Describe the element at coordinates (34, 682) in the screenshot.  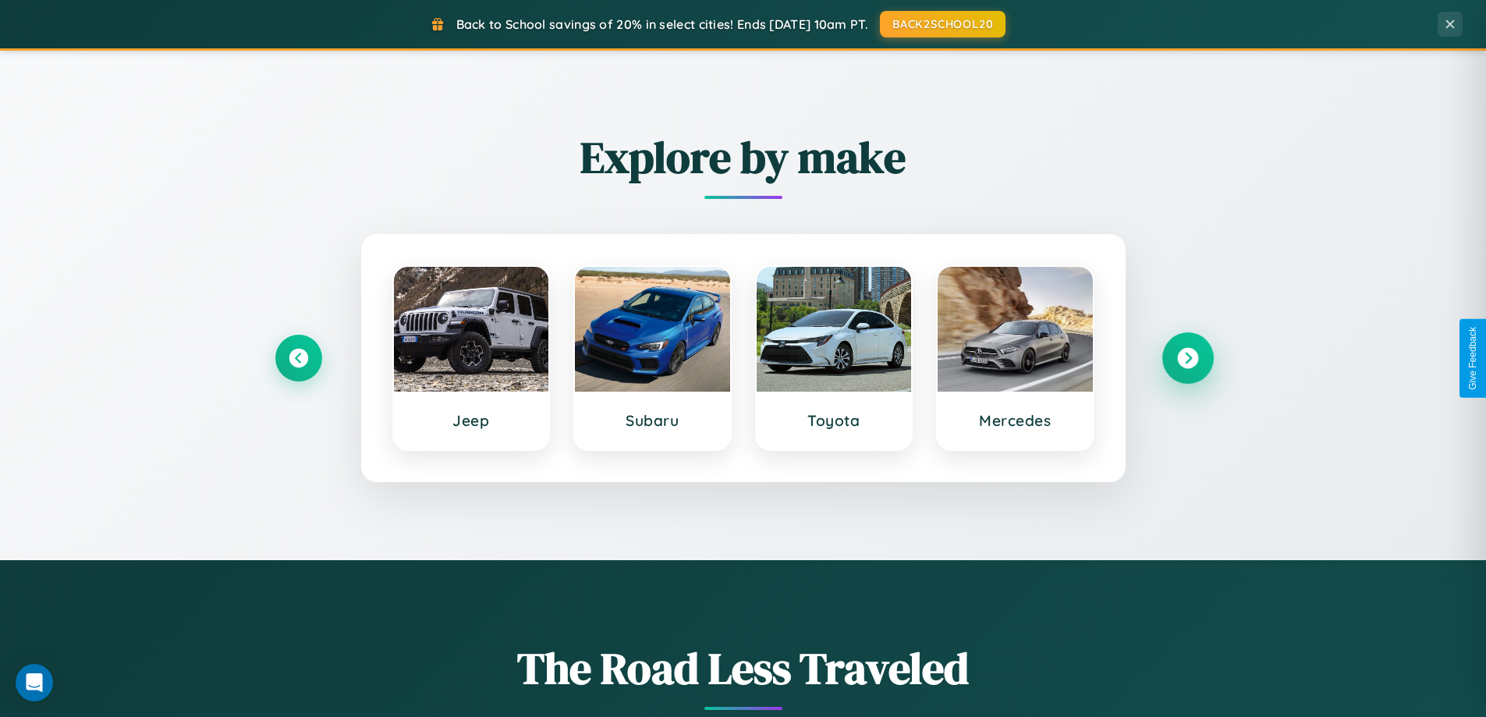
I see `div: Open Intercom Messenger` at that location.